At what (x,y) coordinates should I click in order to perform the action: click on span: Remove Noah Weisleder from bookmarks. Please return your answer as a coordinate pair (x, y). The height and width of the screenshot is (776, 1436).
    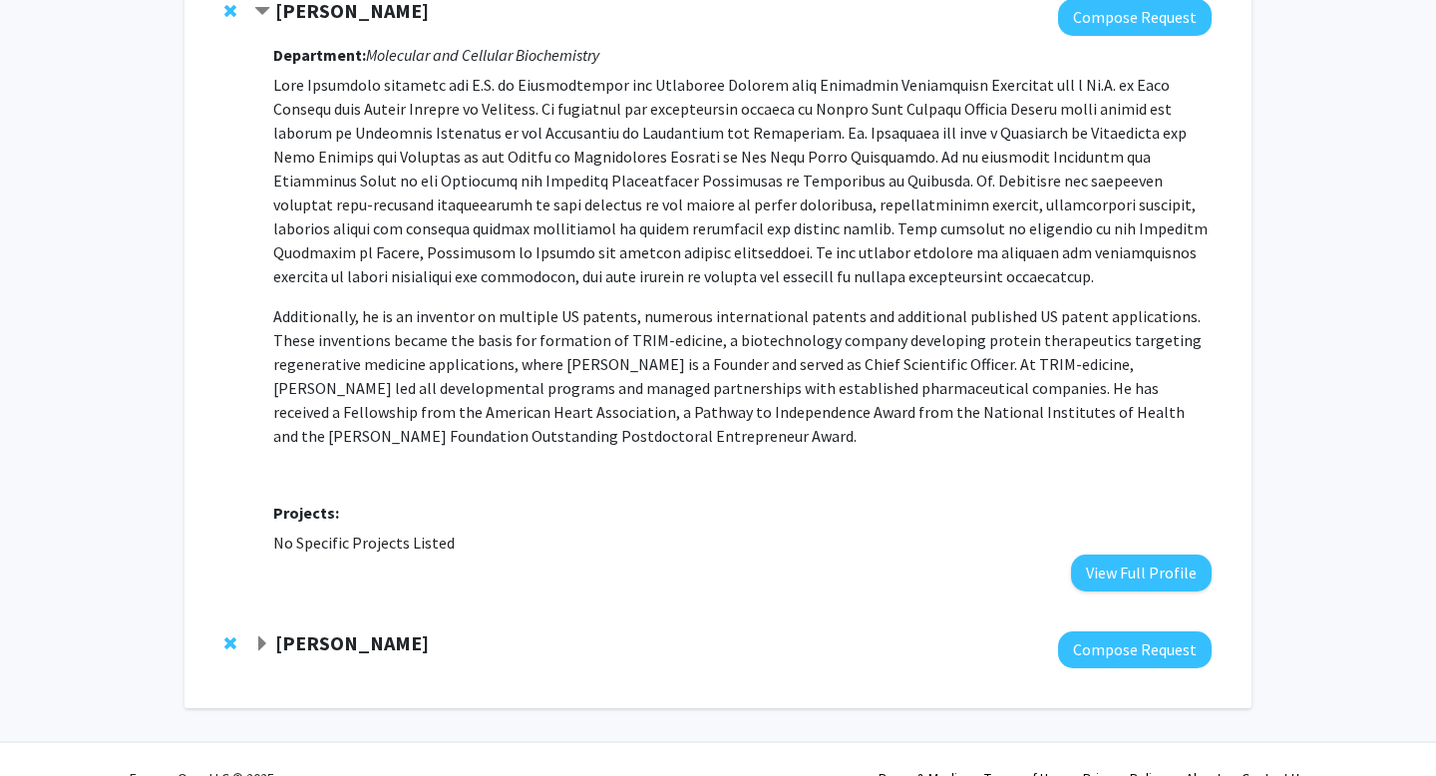
    Looking at the image, I should click on (230, 11).